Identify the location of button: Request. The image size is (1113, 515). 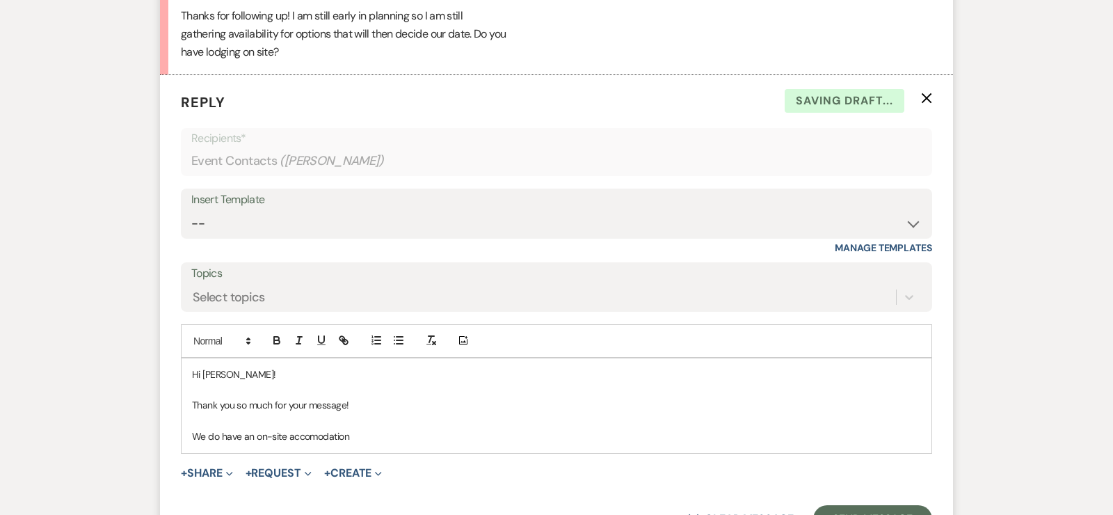
(278, 473).